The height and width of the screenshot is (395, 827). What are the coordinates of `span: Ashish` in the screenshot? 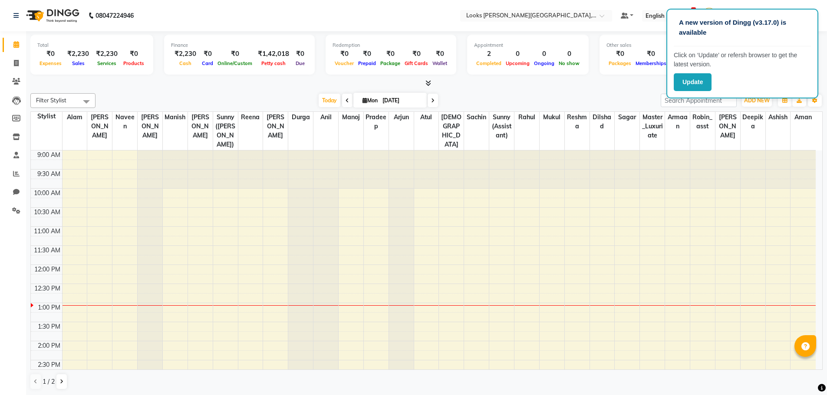 It's located at (778, 117).